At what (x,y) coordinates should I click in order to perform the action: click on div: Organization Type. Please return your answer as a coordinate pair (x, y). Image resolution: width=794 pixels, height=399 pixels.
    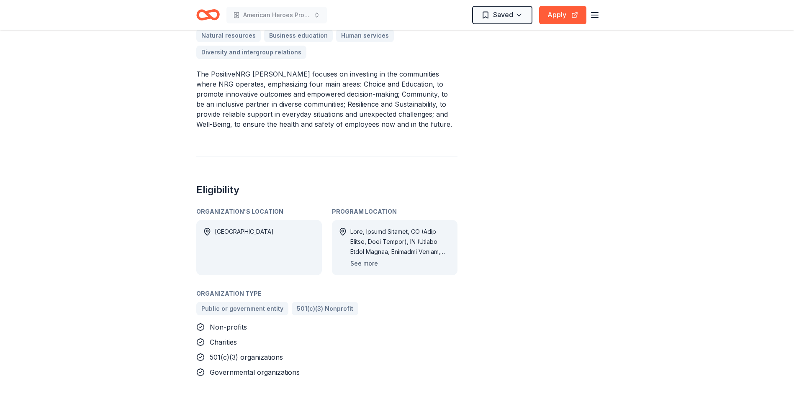
    Looking at the image, I should click on (327, 294).